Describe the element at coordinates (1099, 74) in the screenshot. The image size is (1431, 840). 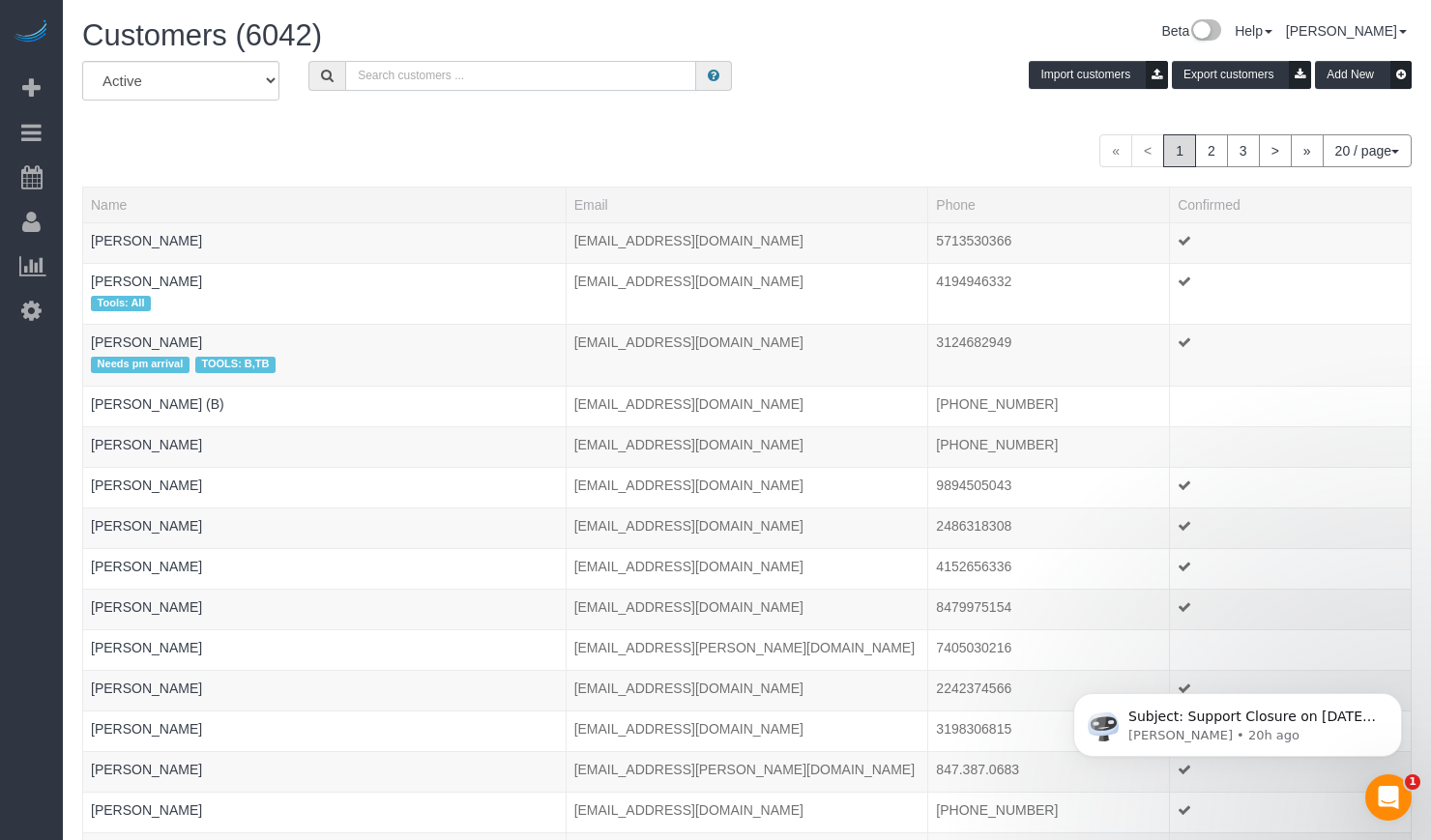
I see `button: Import customers` at that location.